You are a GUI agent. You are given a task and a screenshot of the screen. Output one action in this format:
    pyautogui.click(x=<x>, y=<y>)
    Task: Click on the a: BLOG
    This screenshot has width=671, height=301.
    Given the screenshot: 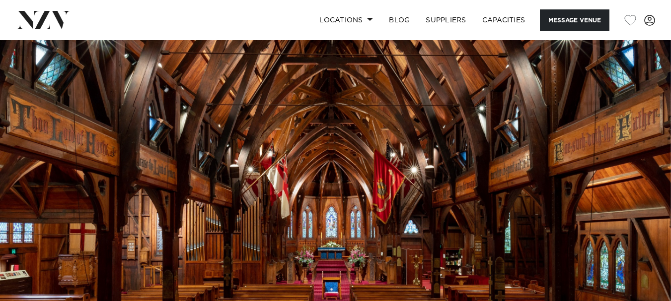 What is the action you would take?
    pyautogui.click(x=399, y=20)
    